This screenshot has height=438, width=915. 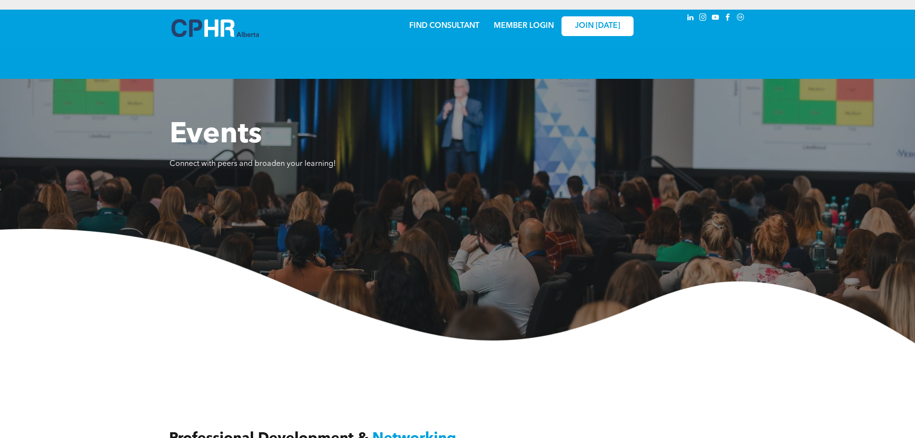 What do you see at coordinates (444, 26) in the screenshot?
I see `a: FIND CONSULTANT` at bounding box center [444, 26].